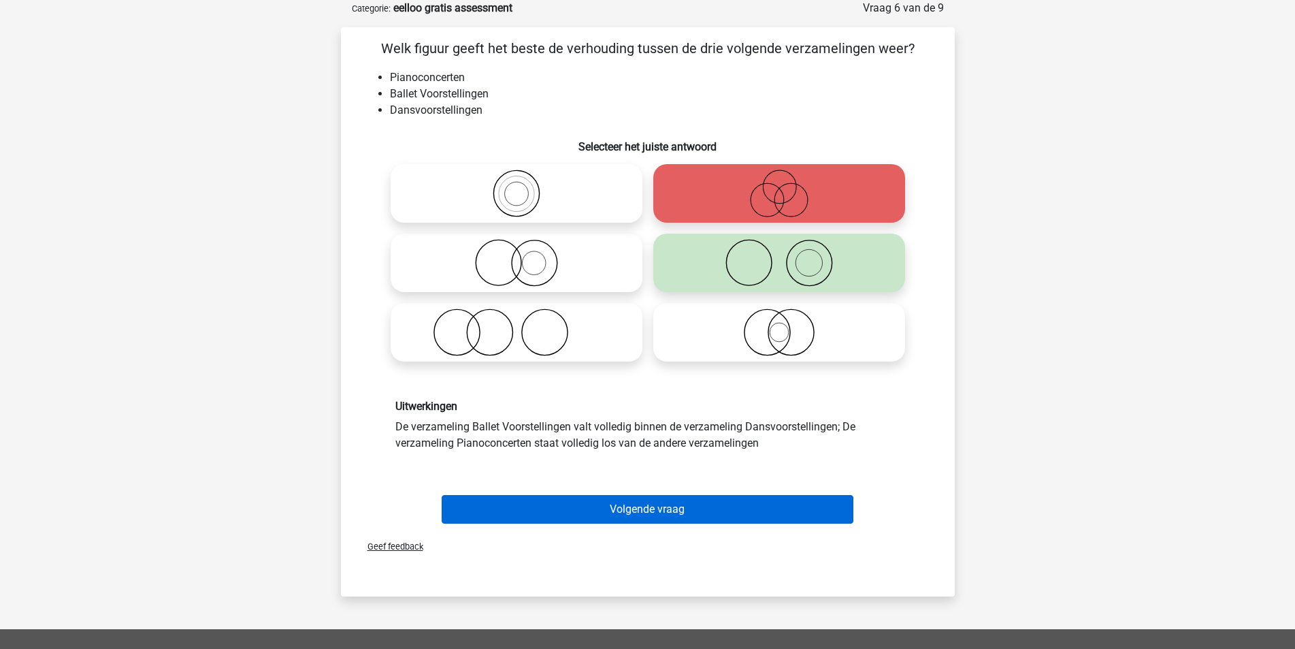 The width and height of the screenshot is (1295, 649). What do you see at coordinates (648, 425) in the screenshot?
I see `div: De verzameling Ballet Voorstellingen valt volledig binnen de verzameling Dansvoorstellingen; De v...` at bounding box center [648, 425].